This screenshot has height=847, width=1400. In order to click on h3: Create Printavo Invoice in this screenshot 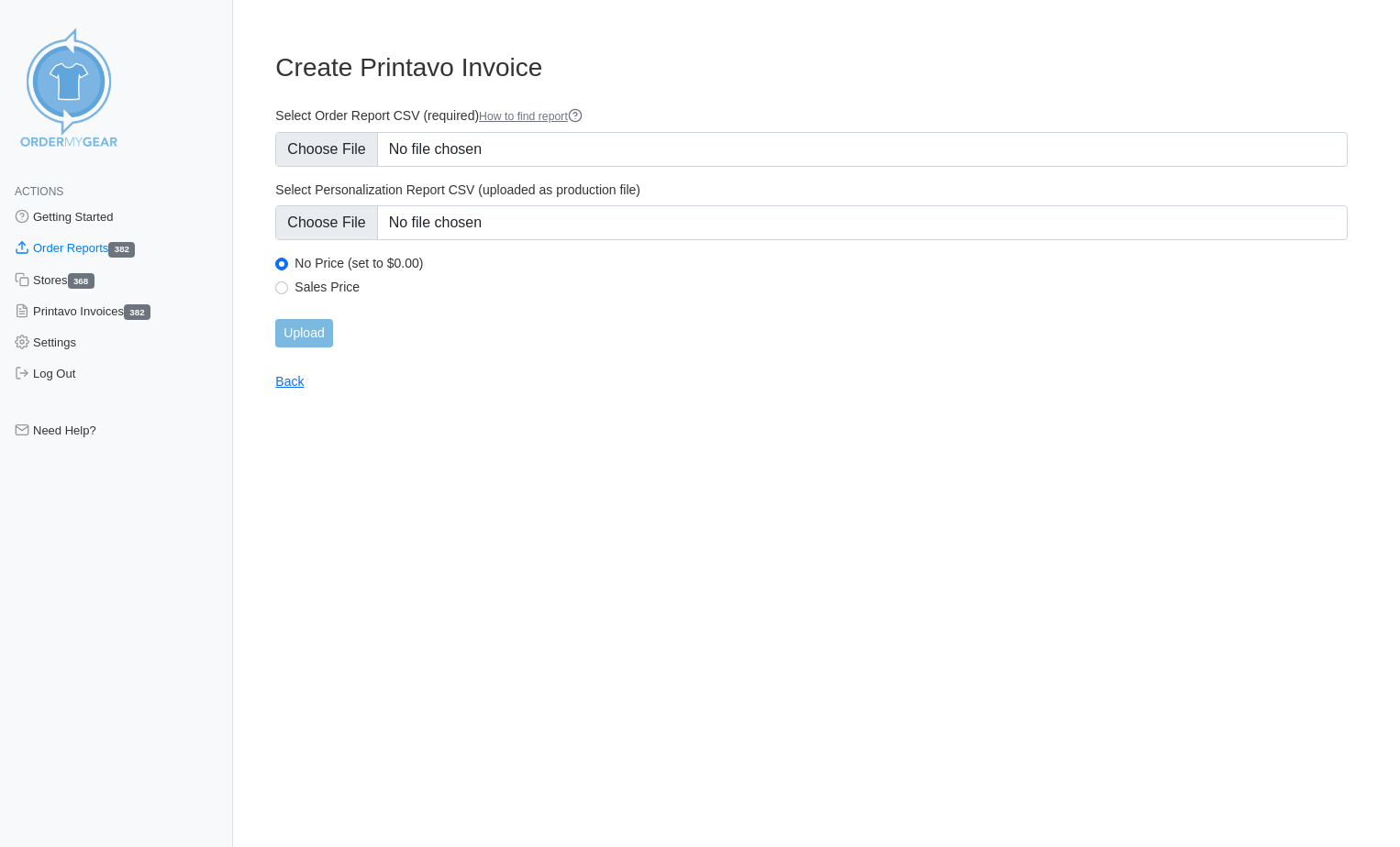, I will do `click(811, 68)`.